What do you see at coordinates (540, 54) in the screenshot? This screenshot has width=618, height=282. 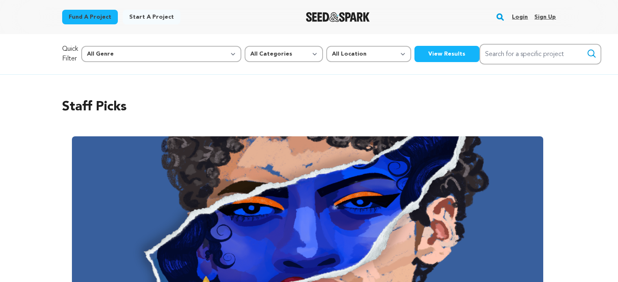 I see `input: Search for a specific project` at bounding box center [540, 54].